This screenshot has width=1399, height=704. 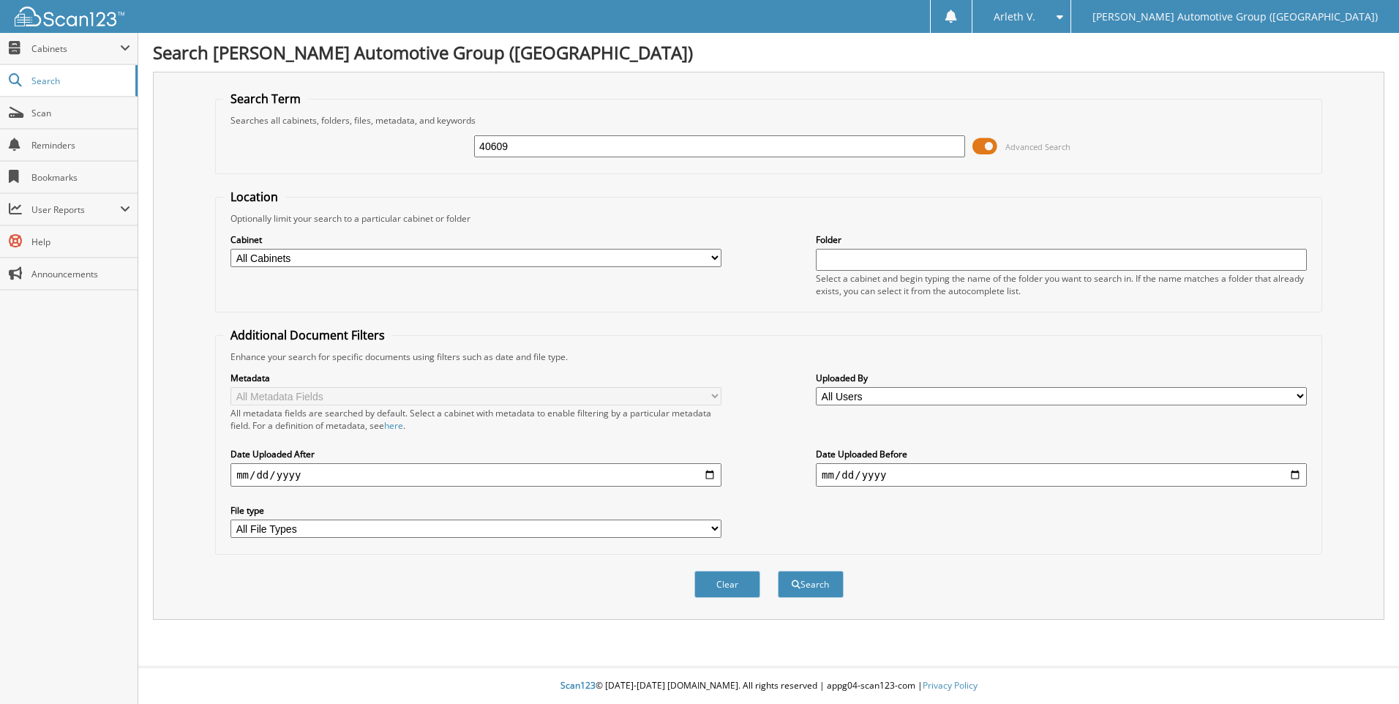 I want to click on button: Search, so click(x=811, y=584).